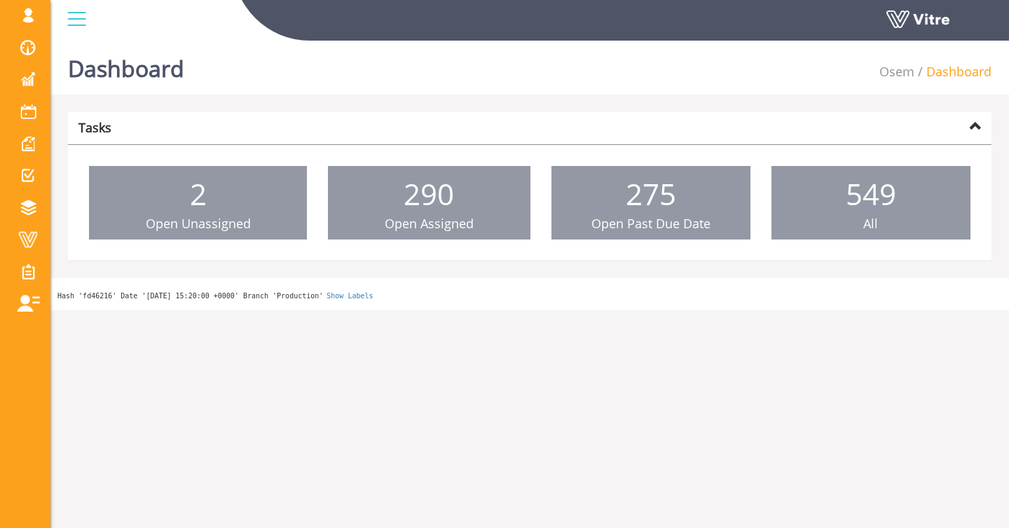  What do you see at coordinates (198, 223) in the screenshot?
I see `span: Open Unassigned` at bounding box center [198, 223].